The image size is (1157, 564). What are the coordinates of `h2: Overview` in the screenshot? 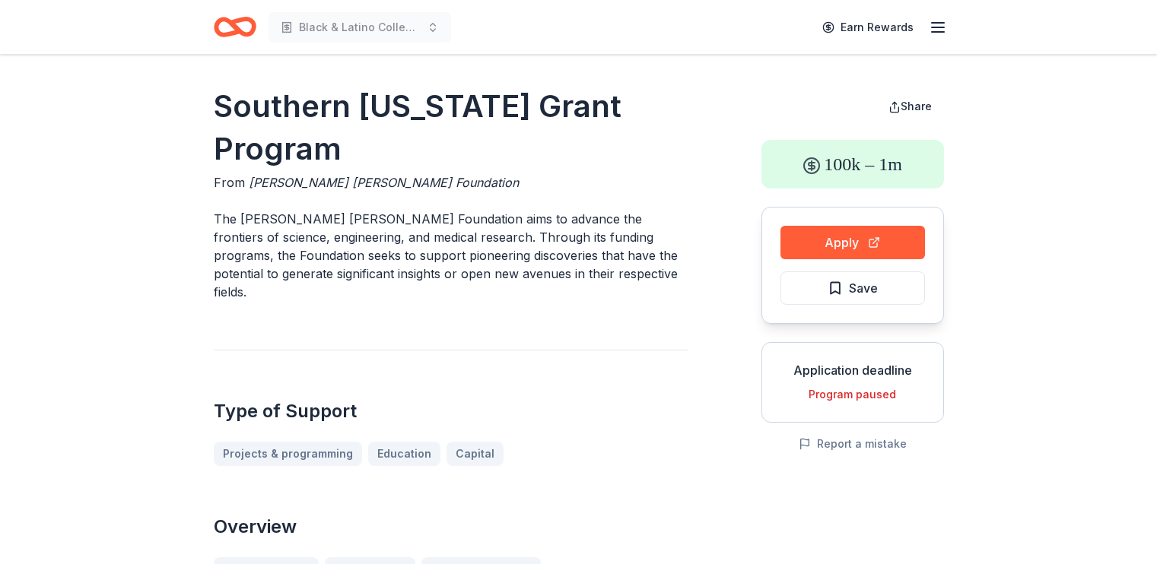 It's located at (451, 527).